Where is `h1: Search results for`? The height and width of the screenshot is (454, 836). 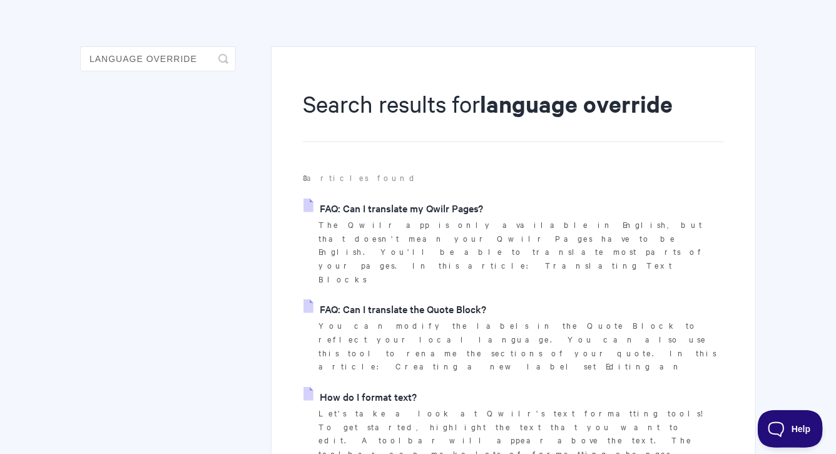 h1: Search results for is located at coordinates (513, 114).